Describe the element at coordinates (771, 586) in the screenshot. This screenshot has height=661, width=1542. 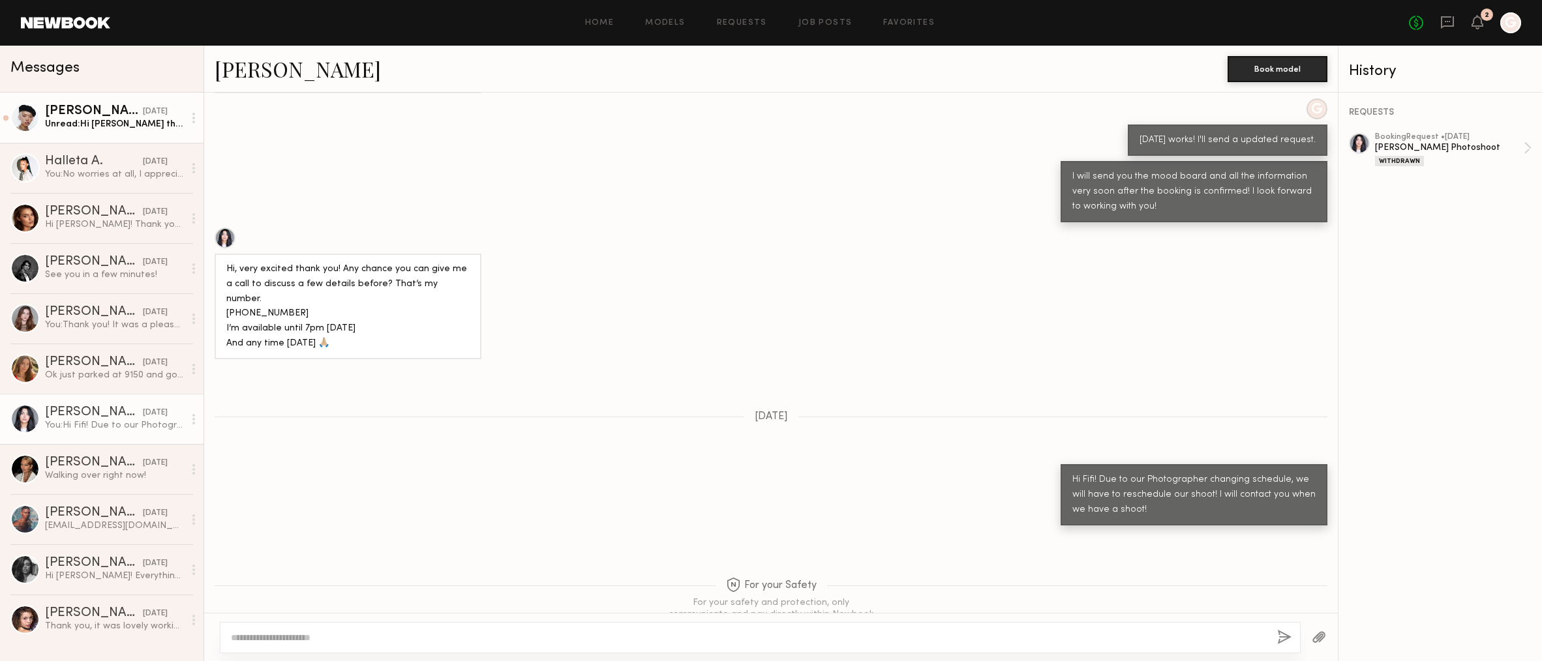
I see `span: For your Safety` at that location.